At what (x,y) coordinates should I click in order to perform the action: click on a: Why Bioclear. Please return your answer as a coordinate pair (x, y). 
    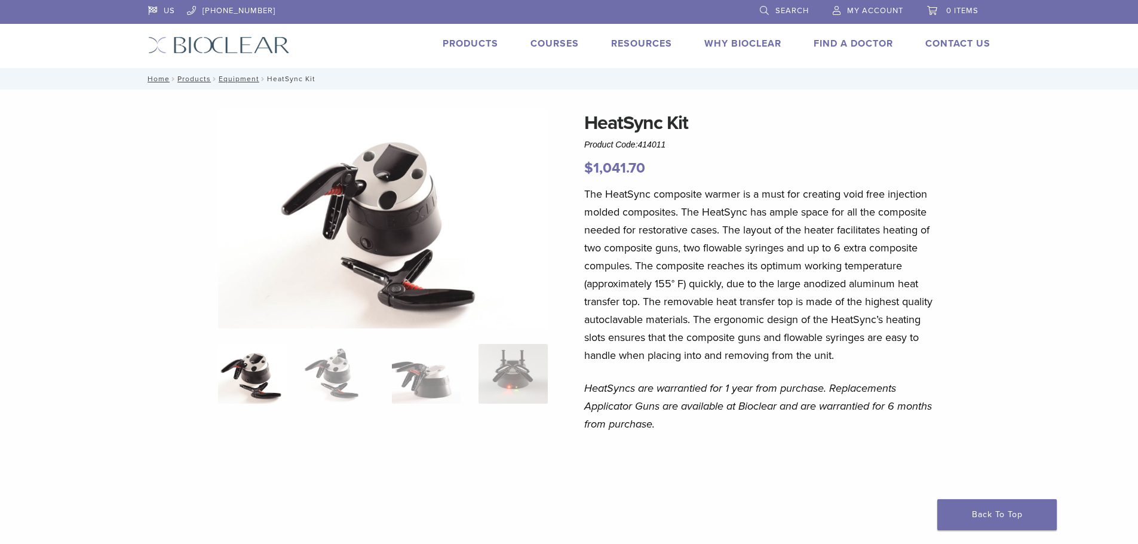
    Looking at the image, I should click on (743, 44).